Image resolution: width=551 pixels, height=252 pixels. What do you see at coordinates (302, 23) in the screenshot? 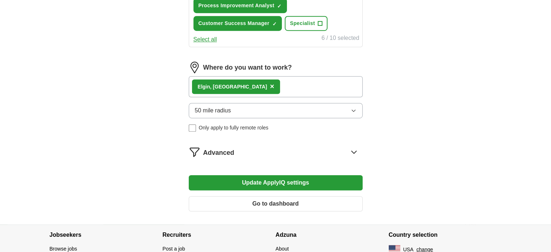
I see `span: Specialist` at bounding box center [302, 23].